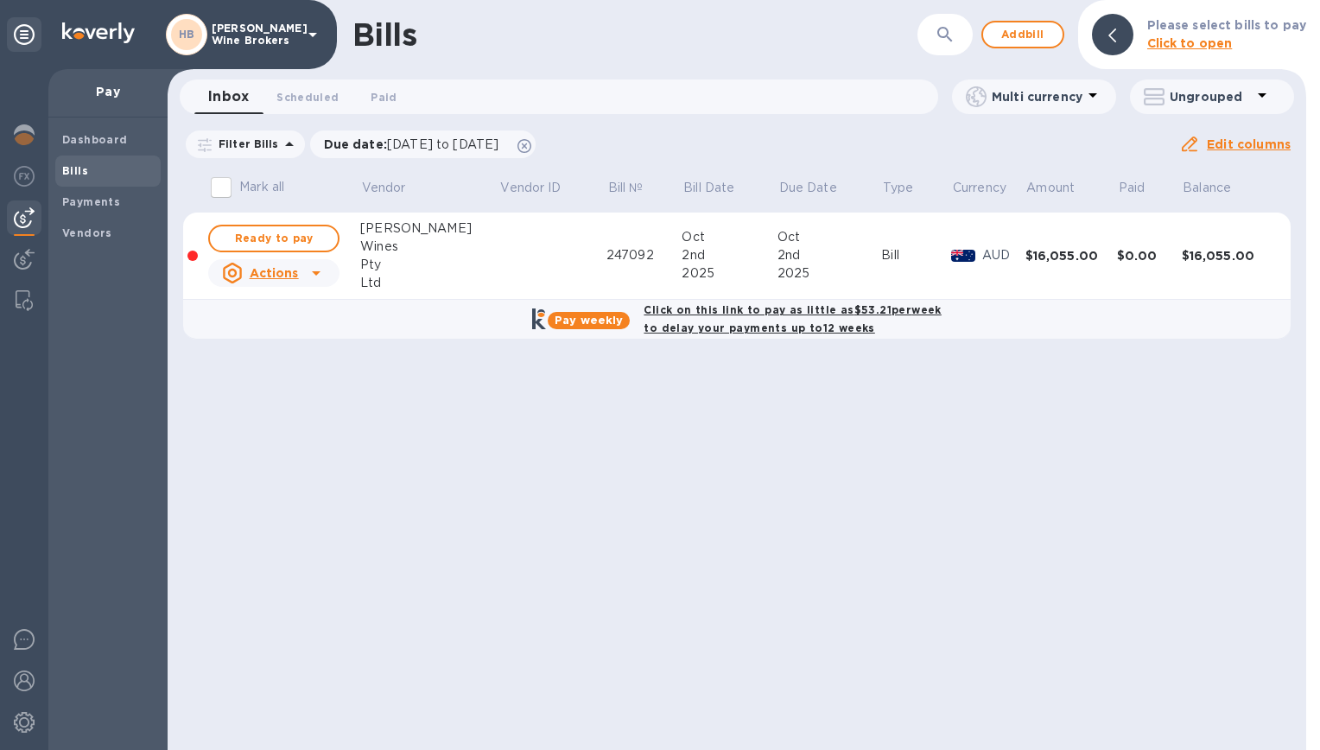 Image resolution: width=1320 pixels, height=750 pixels. I want to click on p: Mark all, so click(262, 187).